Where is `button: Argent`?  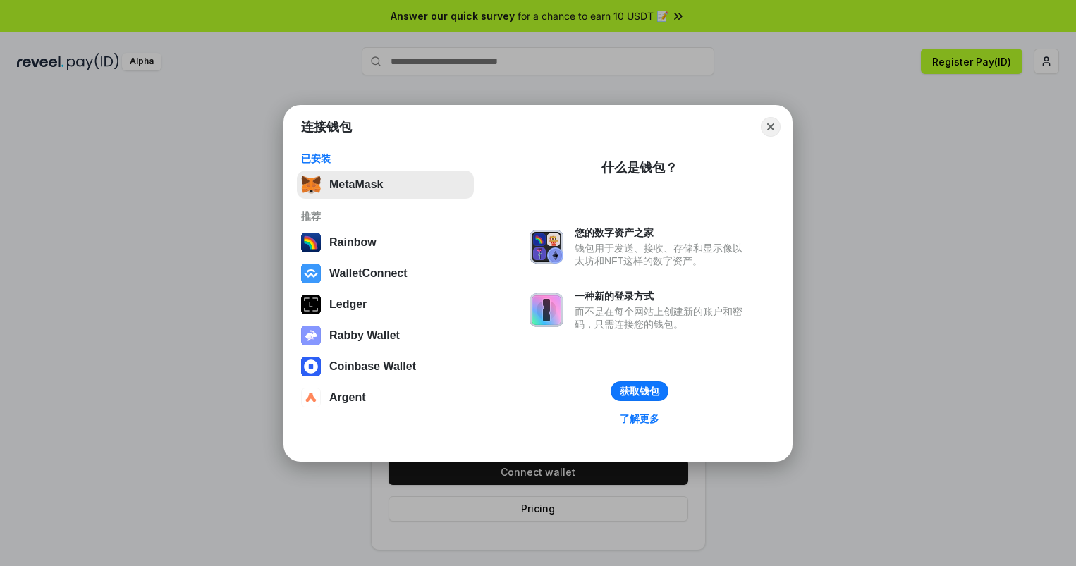
button: Argent is located at coordinates (385, 398).